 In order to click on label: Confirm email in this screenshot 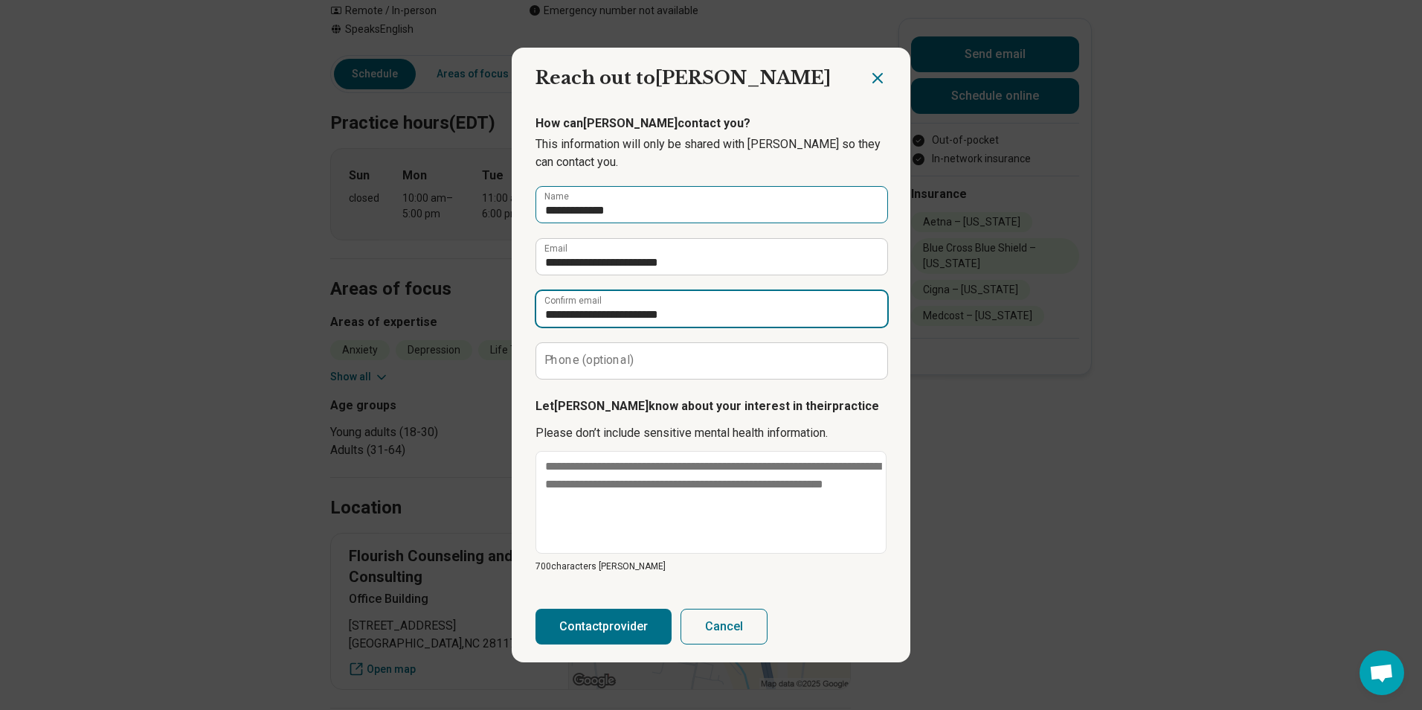, I will do `click(573, 300)`.